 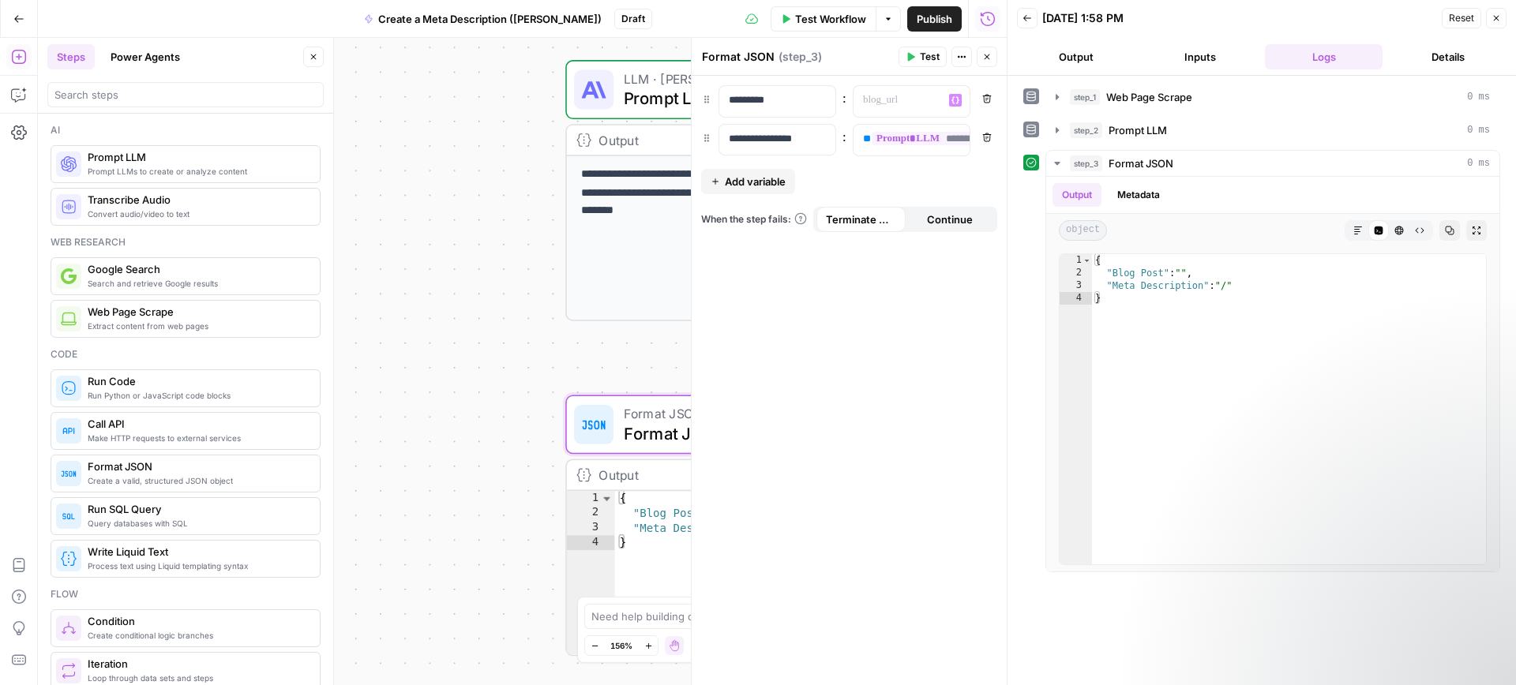 What do you see at coordinates (1462, 18) in the screenshot?
I see `button: Reset` at bounding box center [1462, 18].